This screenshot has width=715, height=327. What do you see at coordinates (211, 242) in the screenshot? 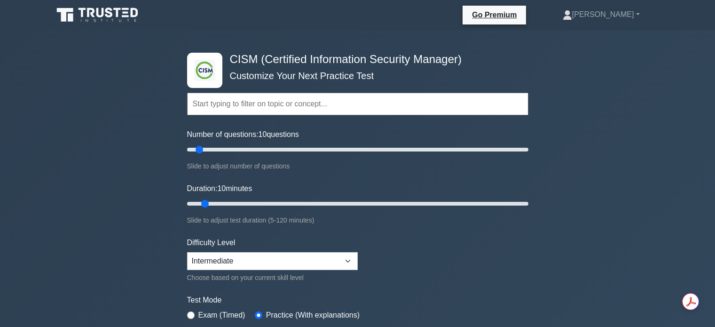
I see `label: Difficulty Level` at bounding box center [211, 242].